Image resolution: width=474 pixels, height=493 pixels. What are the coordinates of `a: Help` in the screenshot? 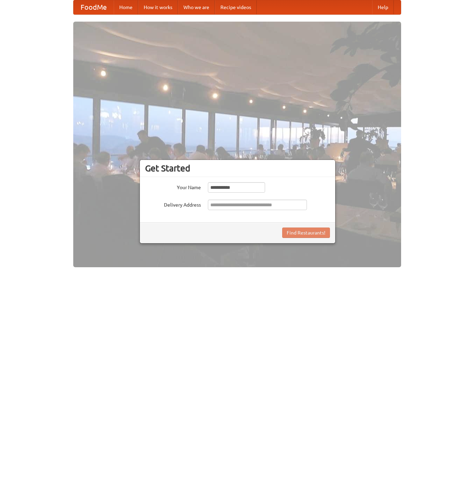 It's located at (383, 7).